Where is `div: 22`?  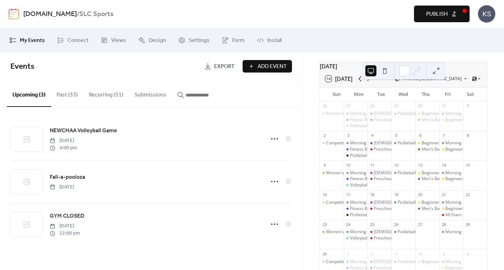
div: 22 is located at coordinates (467, 195).